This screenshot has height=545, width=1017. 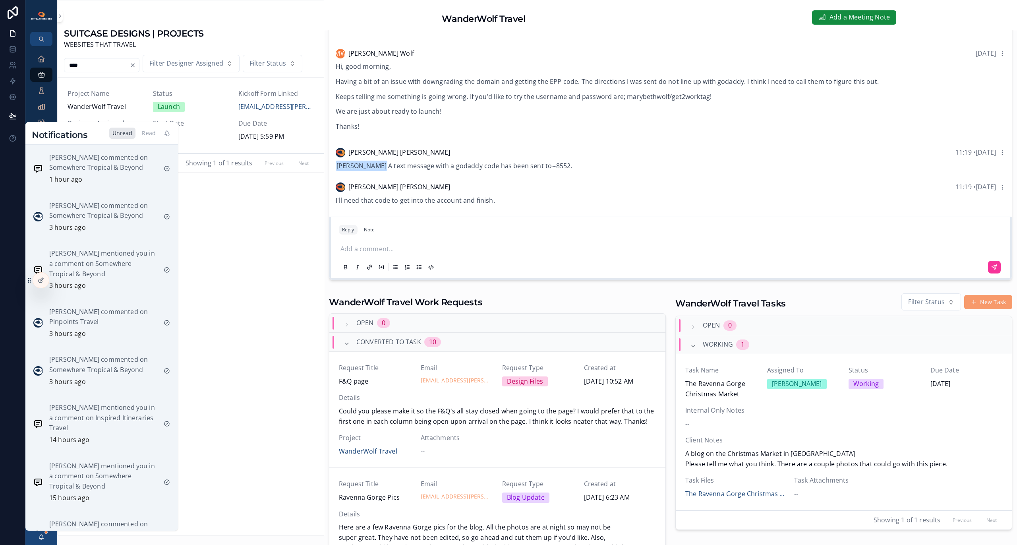 I want to click on span: A text message with a godaddy code has been sent to -8552., so click(x=454, y=166).